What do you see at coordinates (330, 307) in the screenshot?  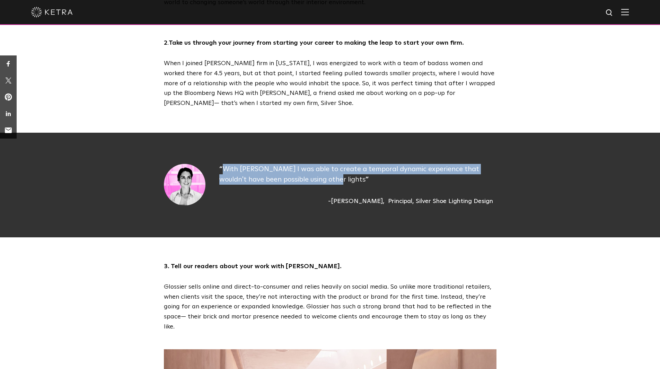 I see `p: Glossier sells online and direct-to-consumer and relies heavily on social media. So unlike more t...` at bounding box center [330, 307].